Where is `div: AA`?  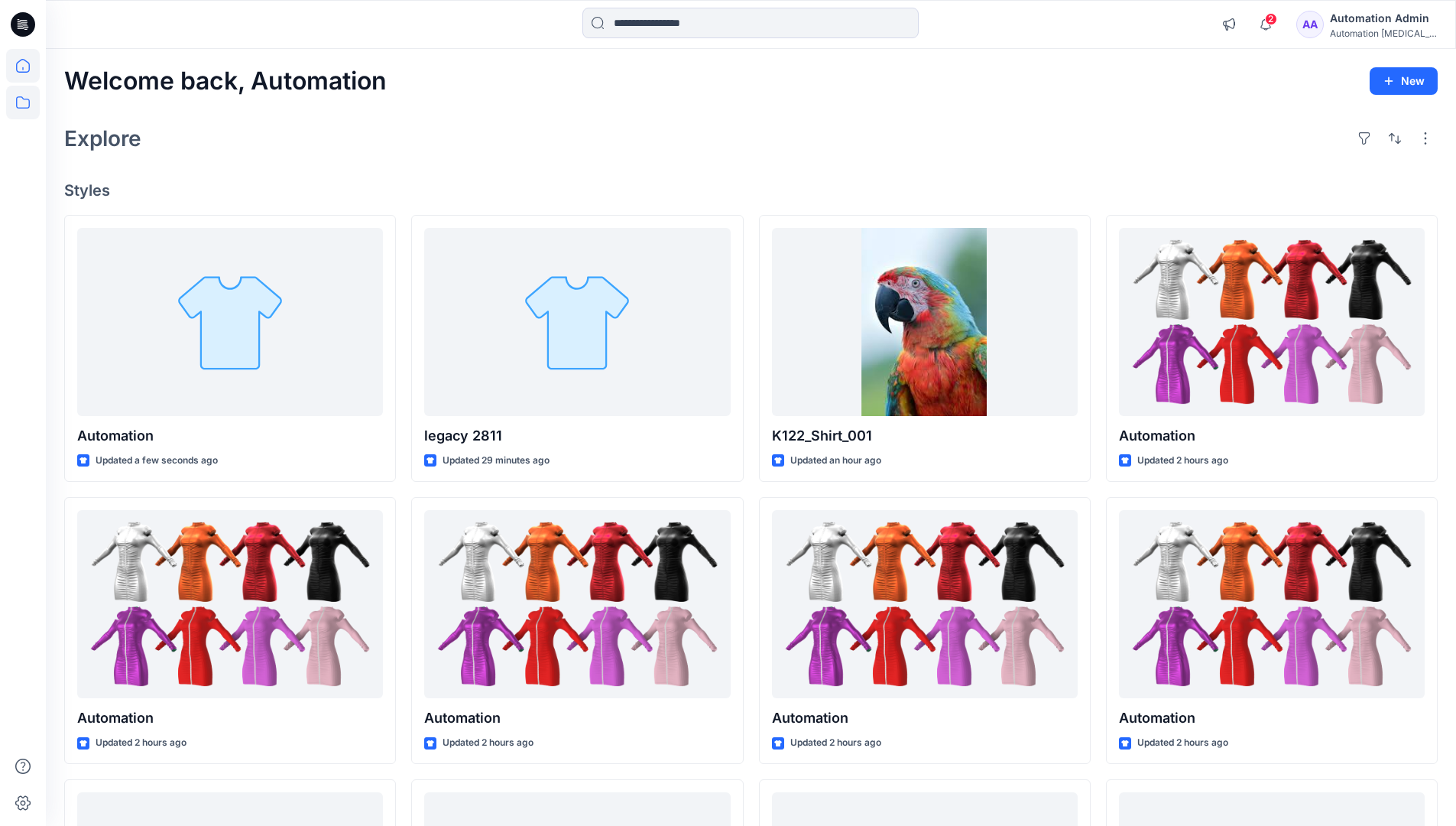 div: AA is located at coordinates (1311, 25).